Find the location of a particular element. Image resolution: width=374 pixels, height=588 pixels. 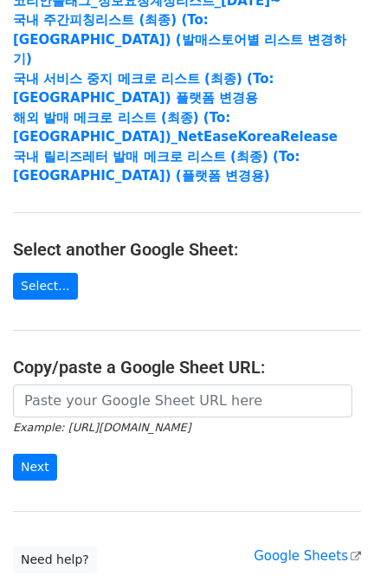

a: Select... is located at coordinates (45, 286).